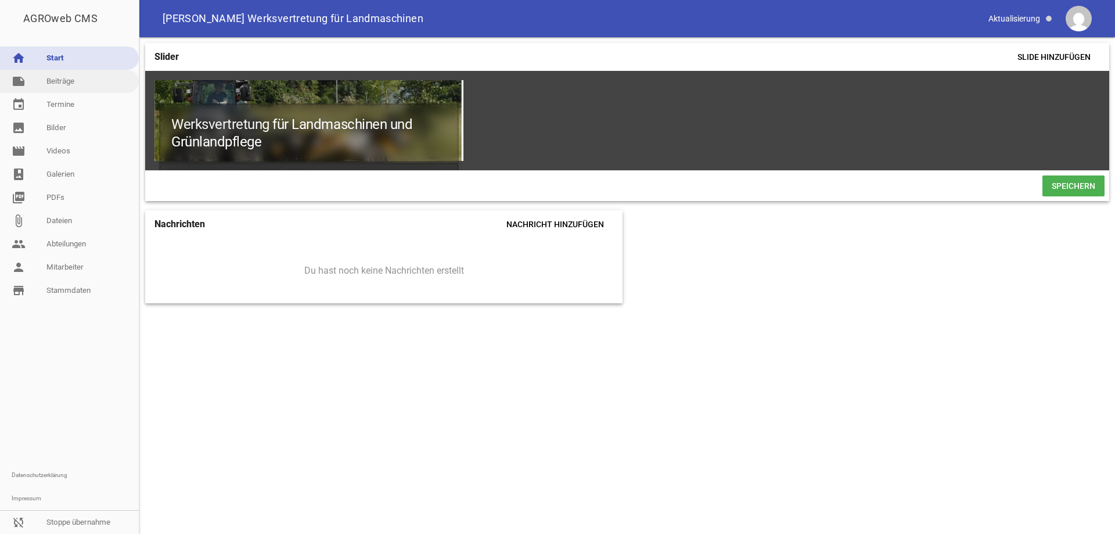 The width and height of the screenshot is (1115, 534). I want to click on i: photo_album, so click(19, 174).